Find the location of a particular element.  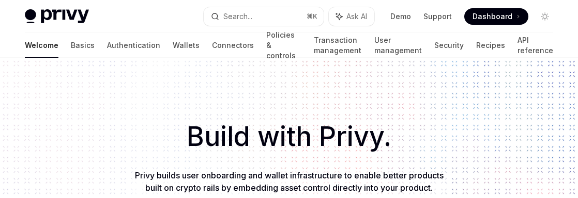

a: API reference is located at coordinates (535, 45).